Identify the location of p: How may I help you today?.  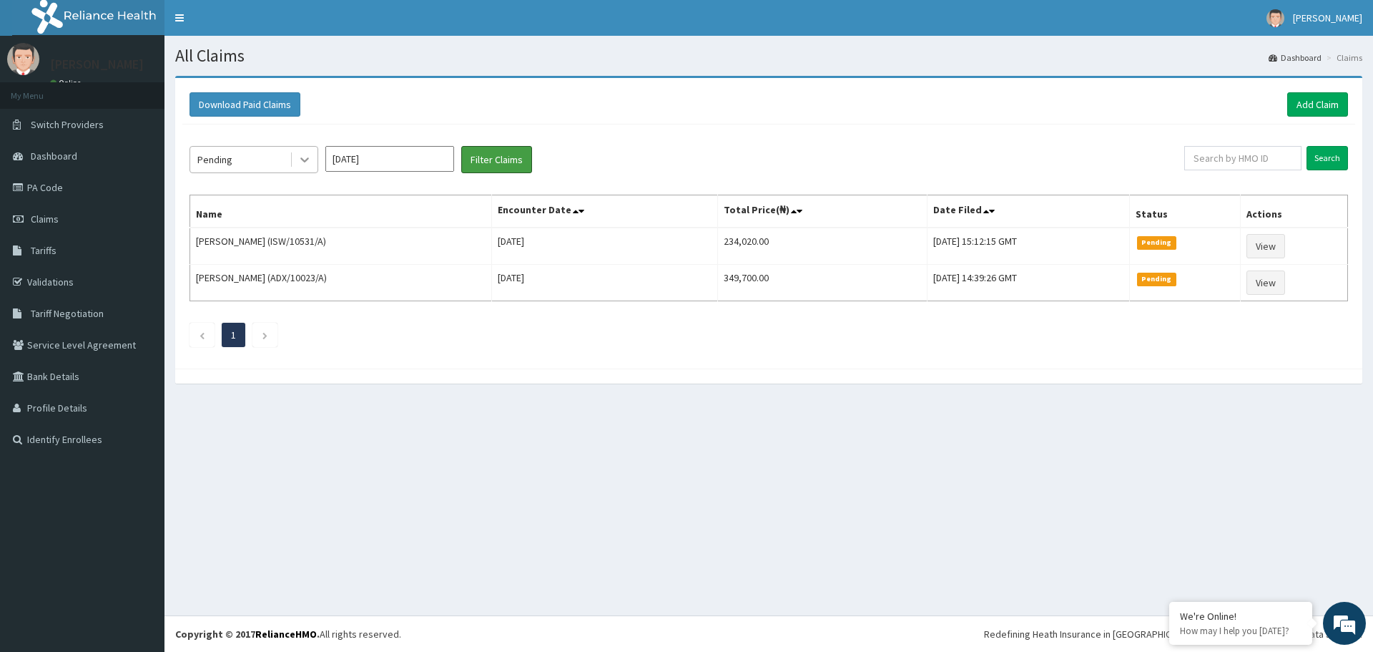
(1241, 630).